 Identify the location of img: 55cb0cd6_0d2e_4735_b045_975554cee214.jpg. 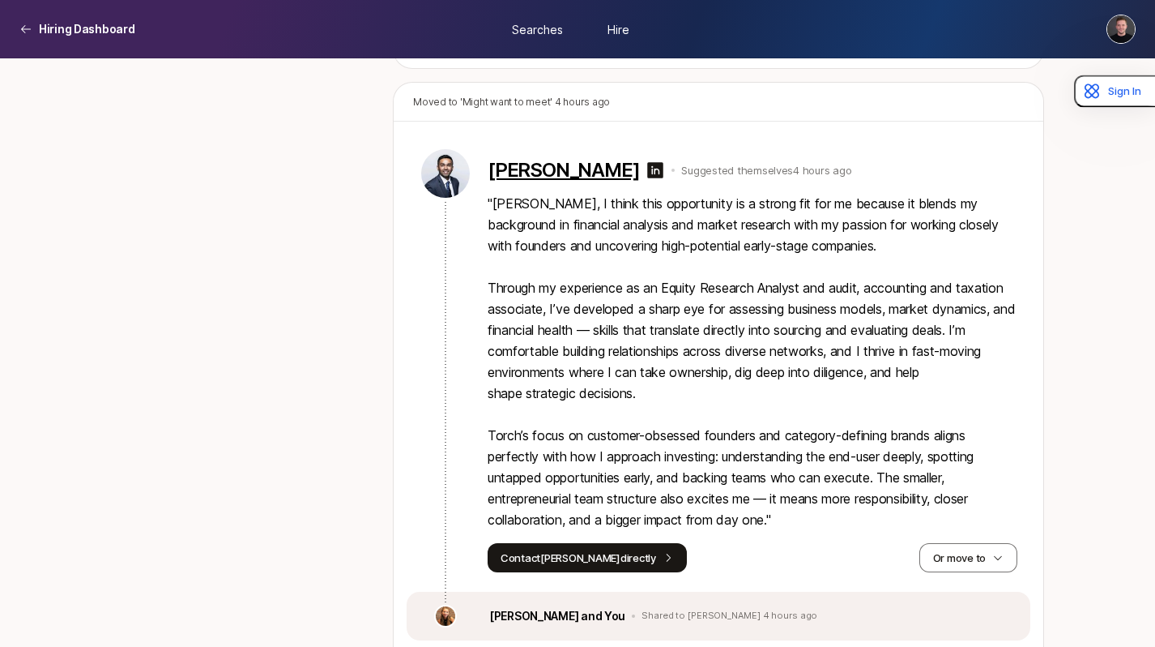
(446, 173).